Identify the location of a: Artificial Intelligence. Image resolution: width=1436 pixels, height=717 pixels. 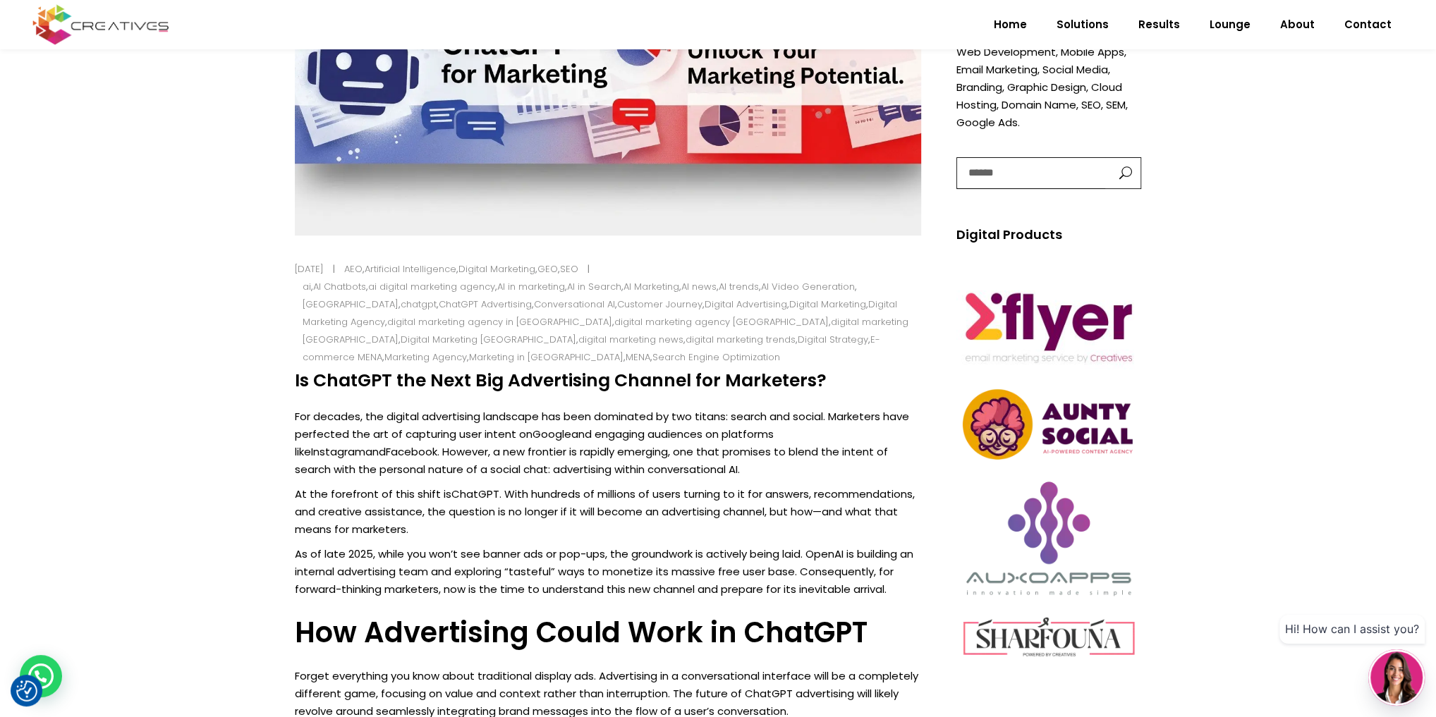
(410, 269).